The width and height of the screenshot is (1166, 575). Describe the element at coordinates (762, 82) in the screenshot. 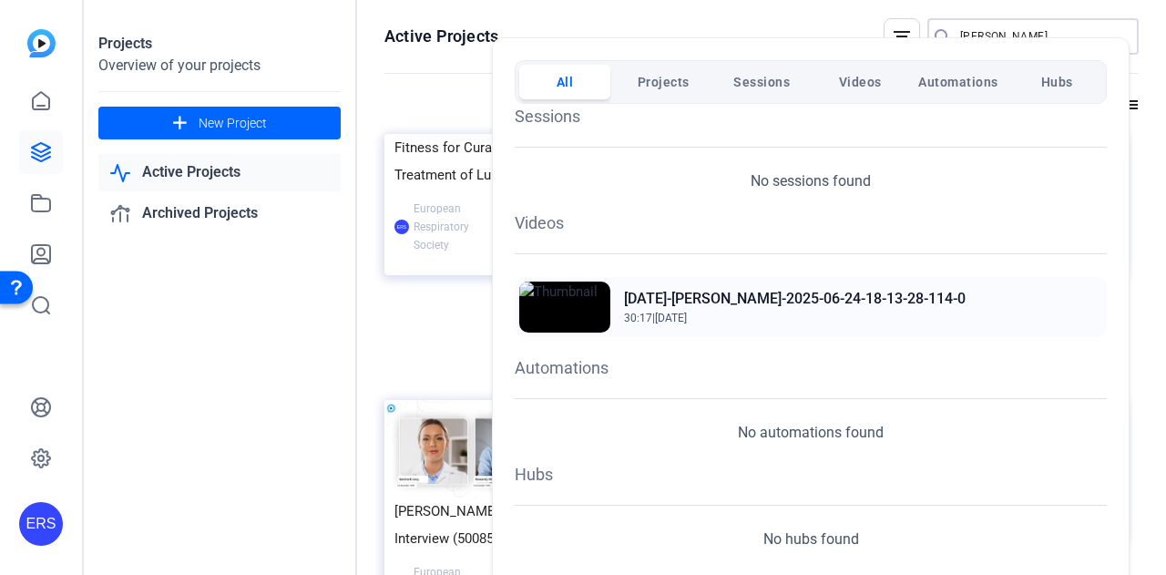

I see `span: Sessions` at that location.